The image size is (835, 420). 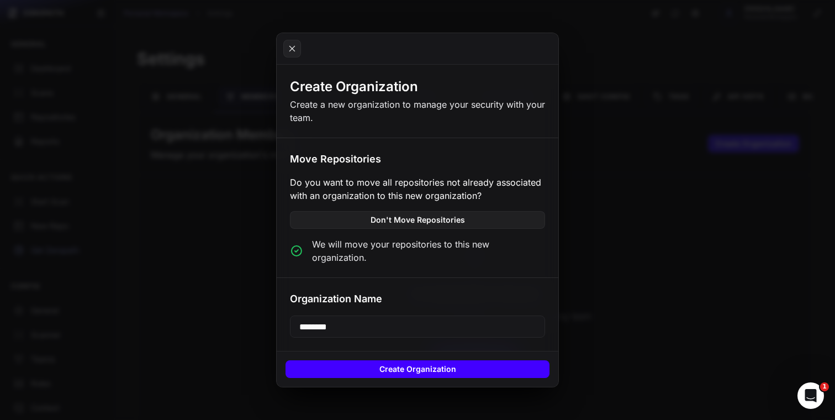 What do you see at coordinates (429, 251) in the screenshot?
I see `span: We will move your repositories to this new organization.` at bounding box center [429, 251].